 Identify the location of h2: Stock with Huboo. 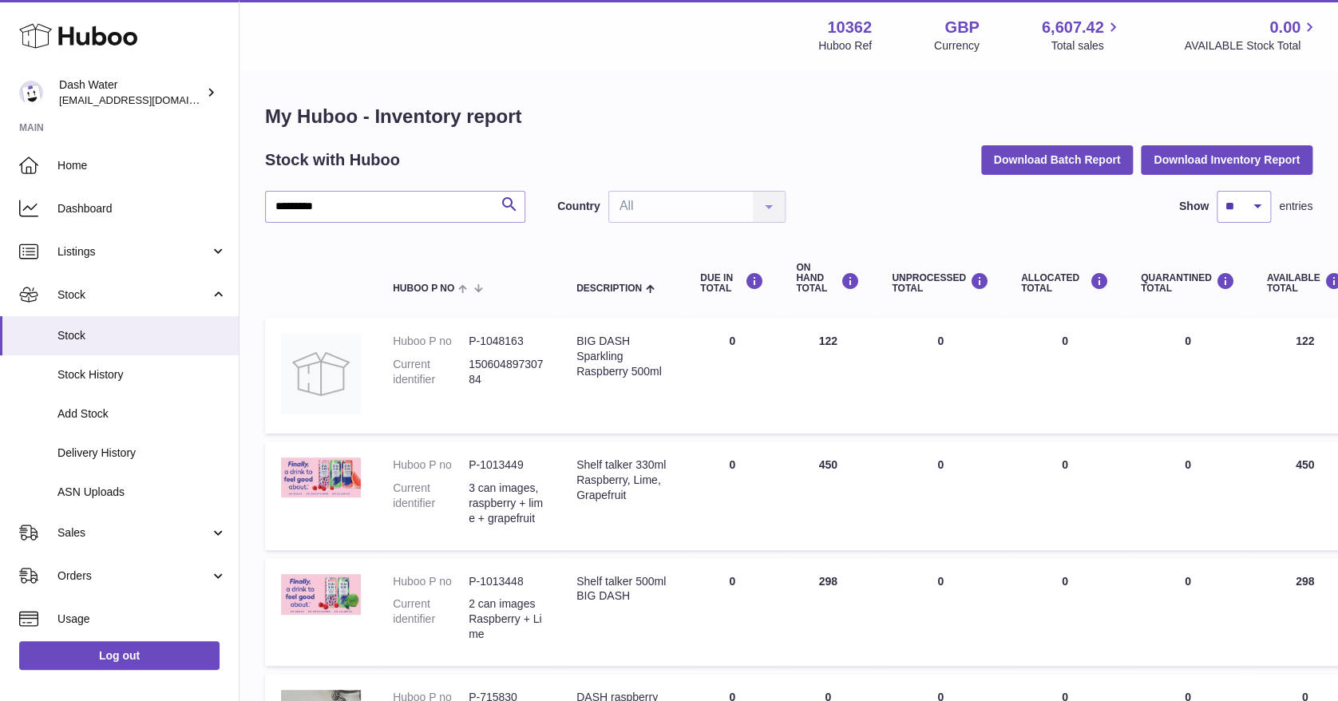
(332, 160).